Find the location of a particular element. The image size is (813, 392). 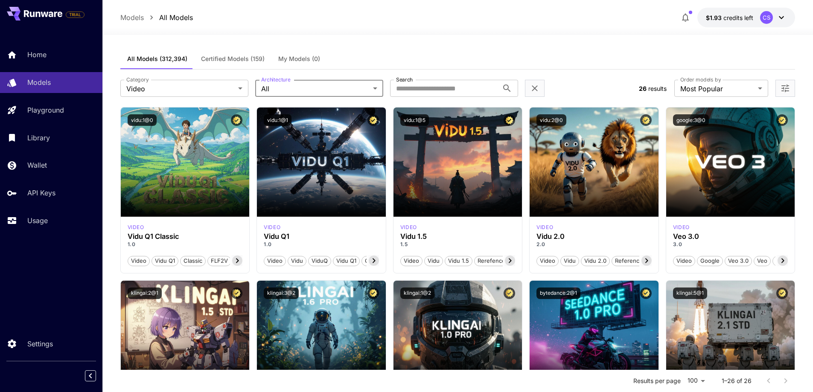

button: klingai:5@1 is located at coordinates (690, 293).